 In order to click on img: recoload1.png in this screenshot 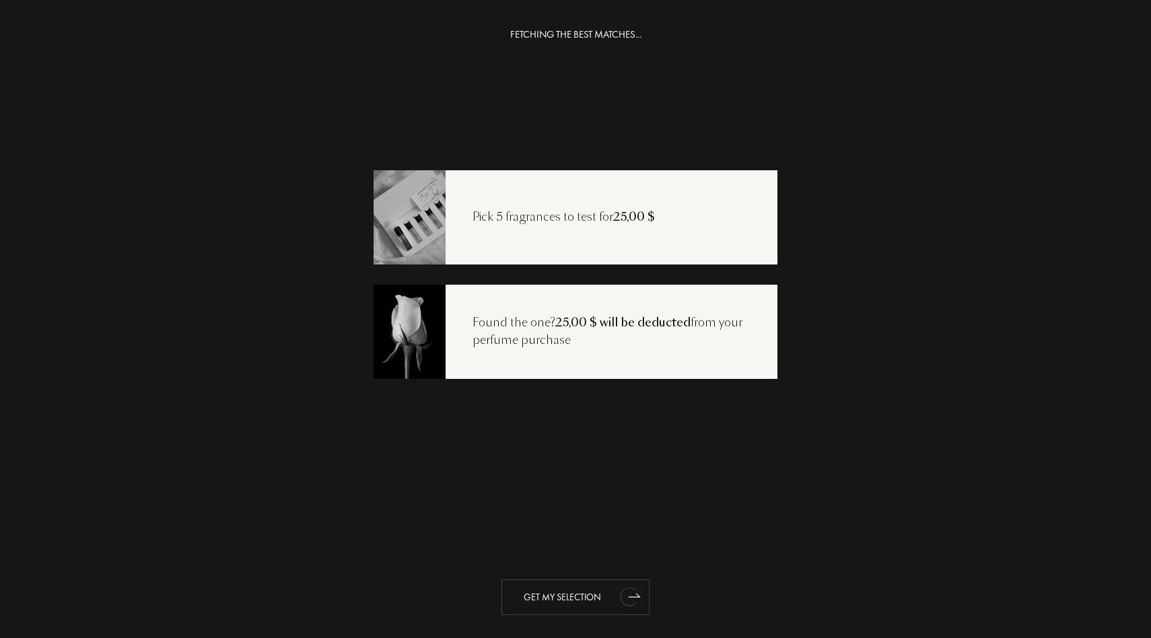, I will do `click(409, 217)`.